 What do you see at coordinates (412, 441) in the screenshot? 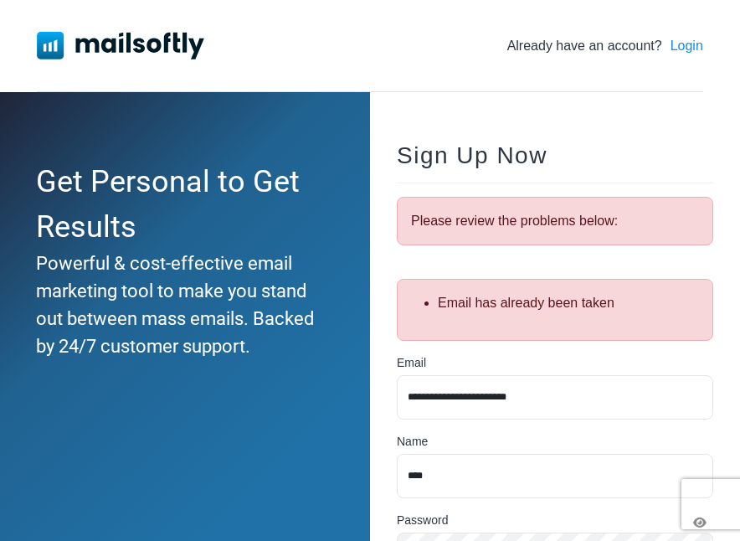
I see `label: Name` at bounding box center [412, 441].